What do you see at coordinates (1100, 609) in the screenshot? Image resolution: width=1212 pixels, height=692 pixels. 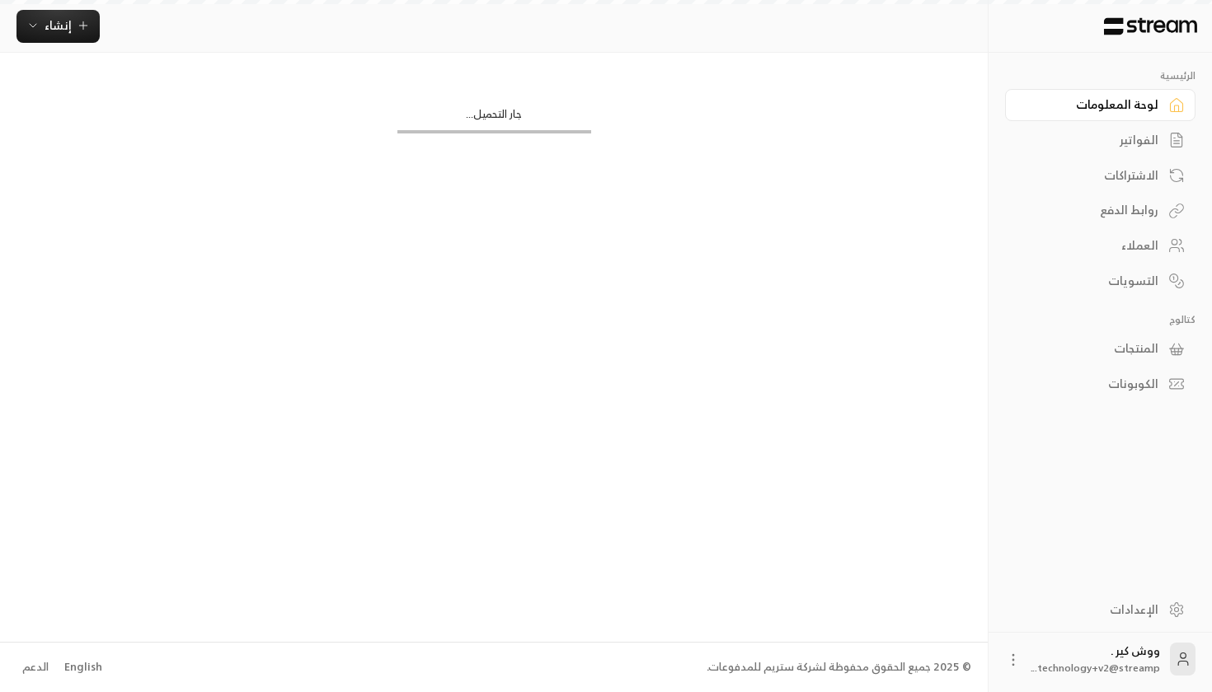 I see `a: الإعدادات` at bounding box center [1100, 609].